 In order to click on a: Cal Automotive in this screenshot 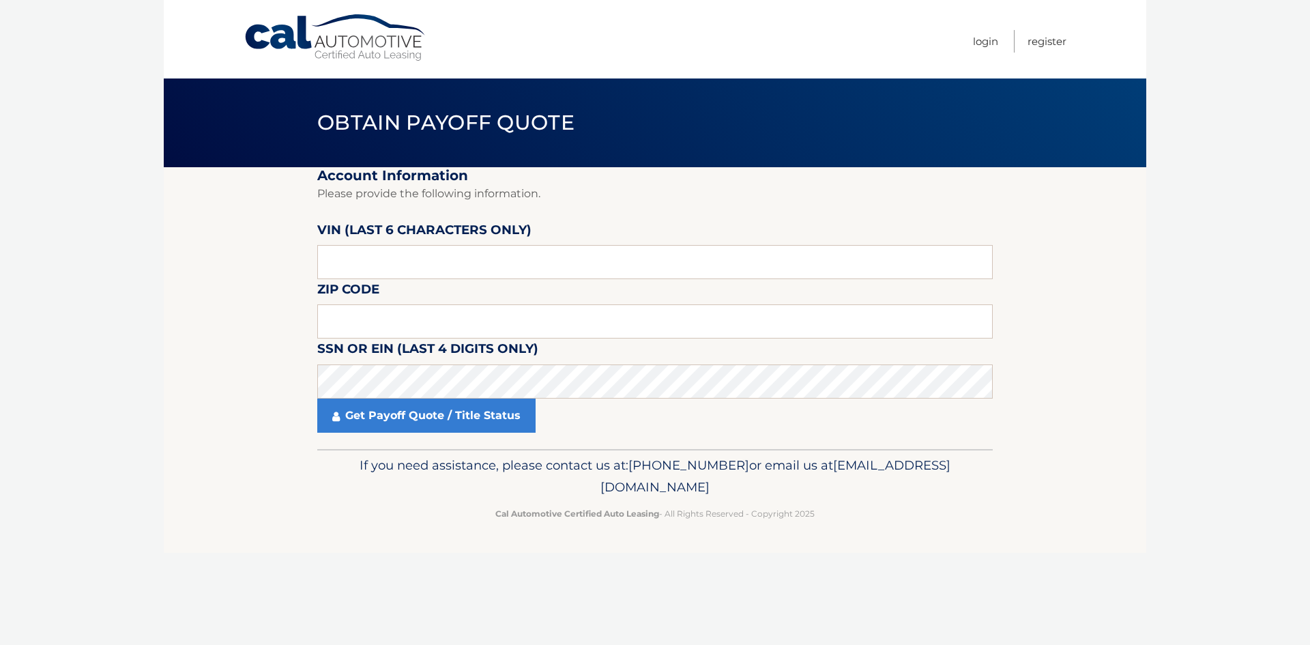, I will do `click(336, 38)`.